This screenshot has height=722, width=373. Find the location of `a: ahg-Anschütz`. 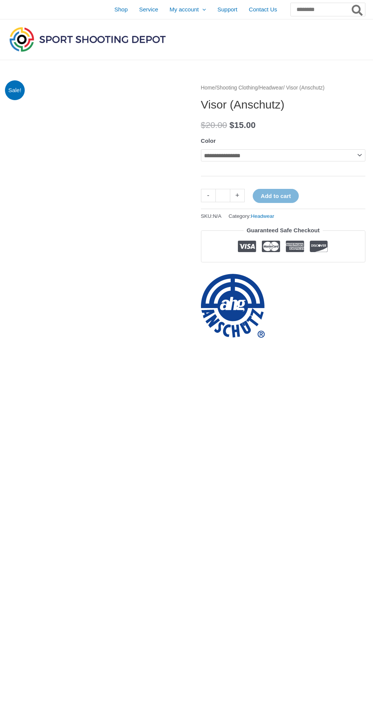

a: ahg-Anschütz is located at coordinates (233, 306).